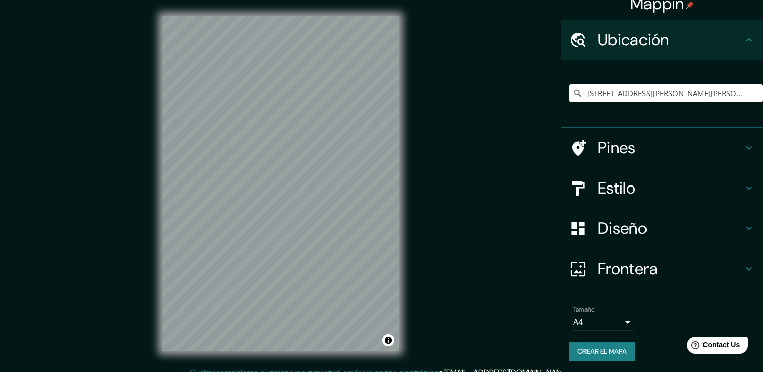 Image resolution: width=763 pixels, height=372 pixels. Describe the element at coordinates (604, 322) in the screenshot. I see `div: A4` at that location.